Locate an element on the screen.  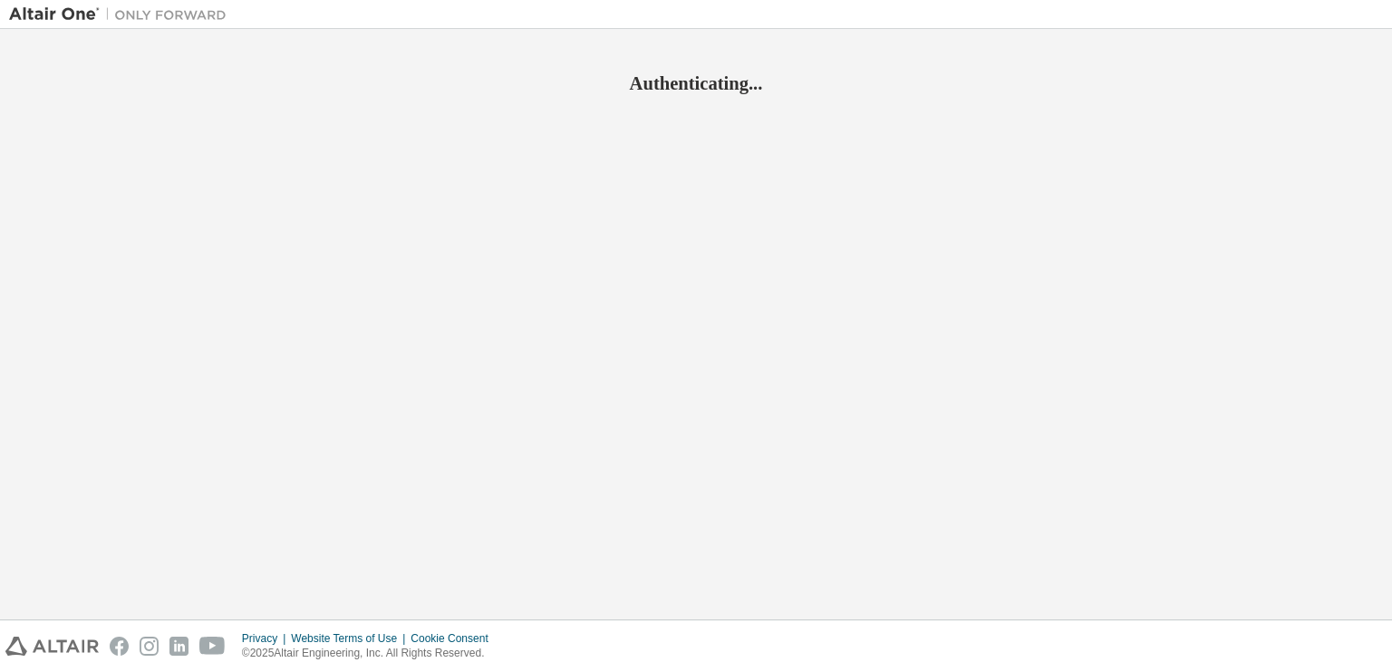
img: altair_logo.svg is located at coordinates (52, 646).